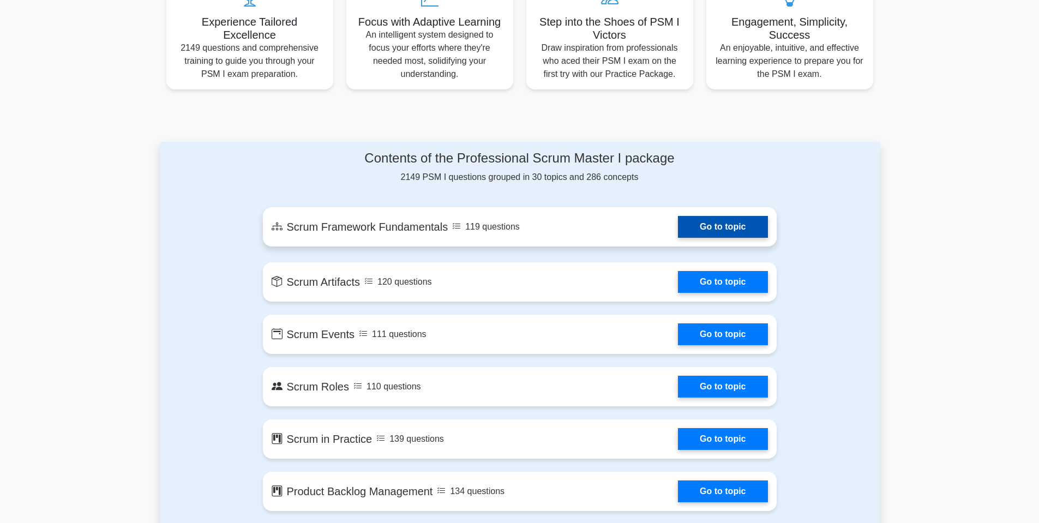 The image size is (1039, 523). I want to click on p: An intelligent system designed to focus your efforts where they're needed most, solidifying your ..., so click(430, 55).